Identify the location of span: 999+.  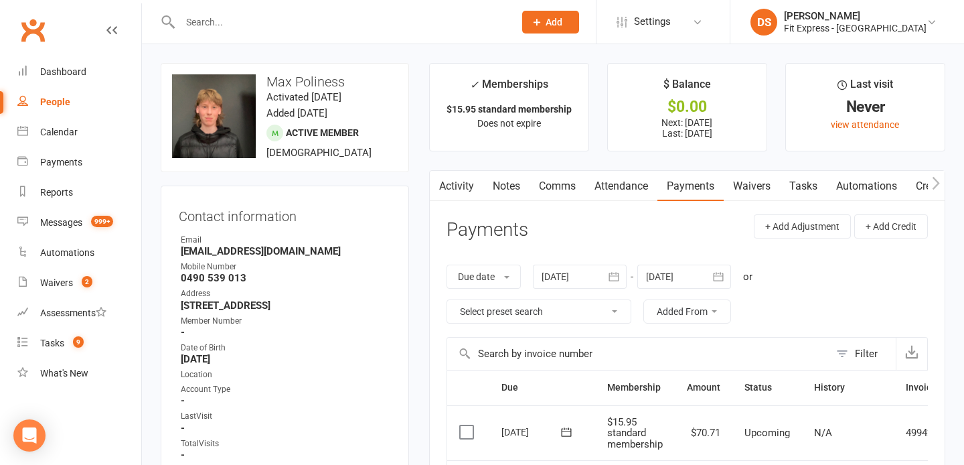
(102, 221).